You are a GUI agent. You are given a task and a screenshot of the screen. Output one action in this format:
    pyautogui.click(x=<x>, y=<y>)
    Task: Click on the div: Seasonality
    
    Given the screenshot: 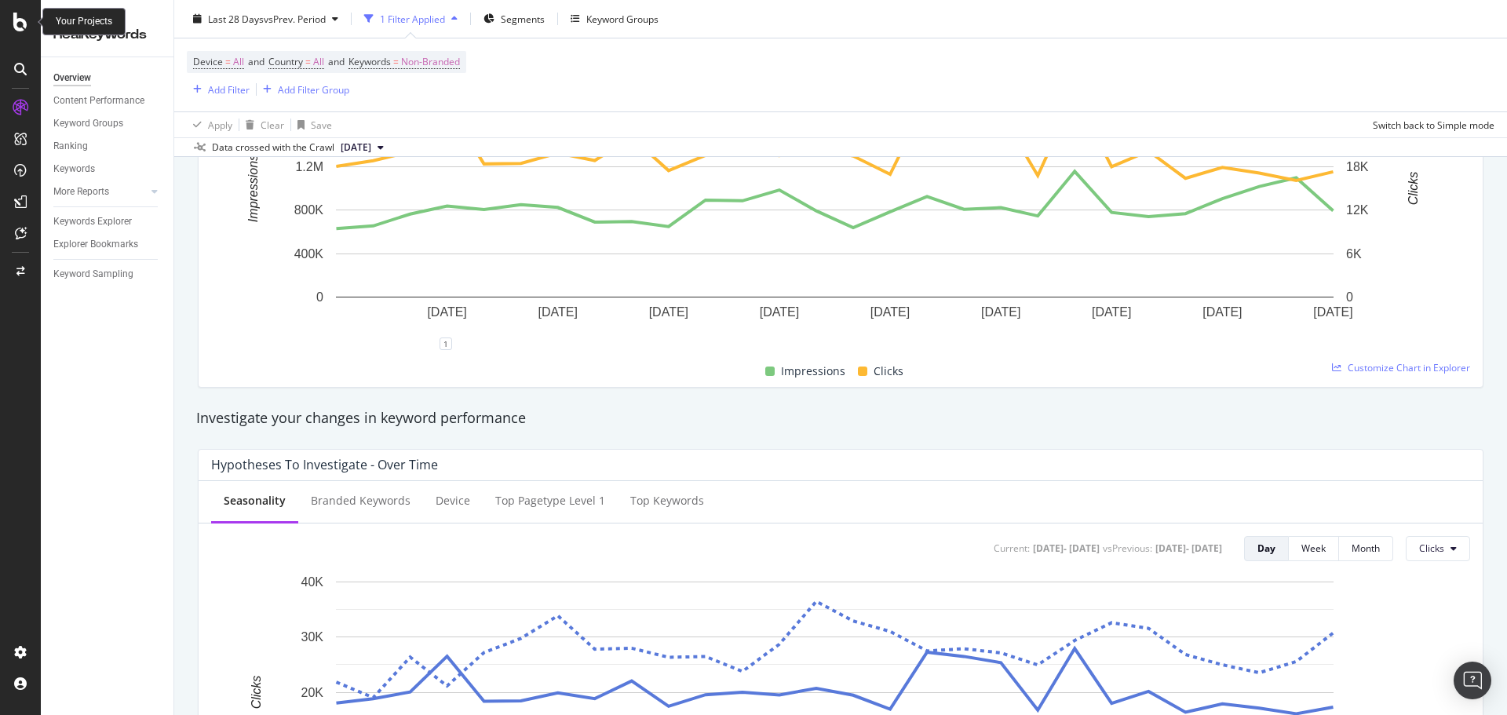 What is the action you would take?
    pyautogui.click(x=254, y=501)
    